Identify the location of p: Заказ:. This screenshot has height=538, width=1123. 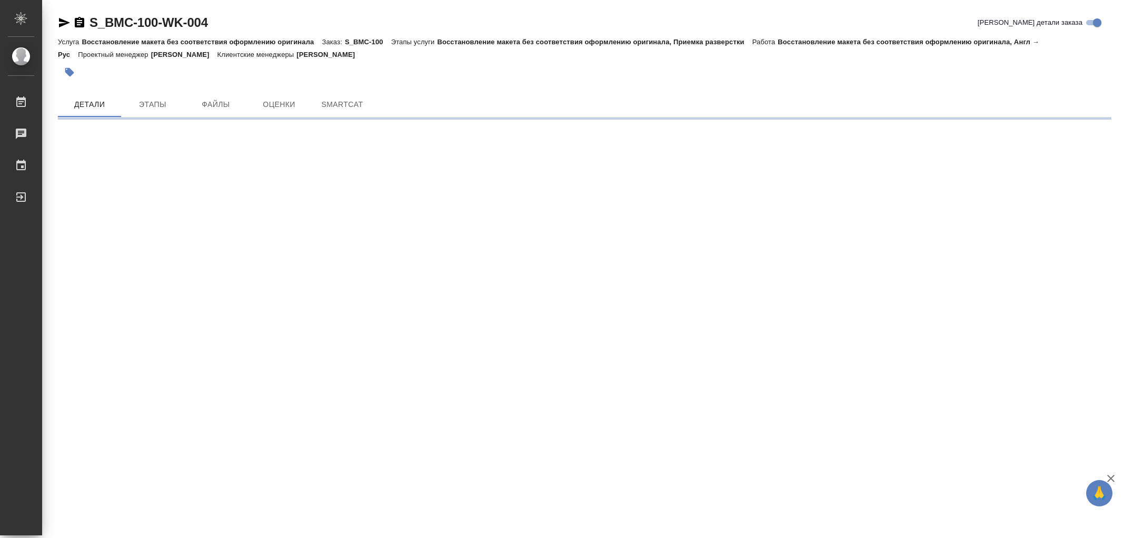
(333, 42).